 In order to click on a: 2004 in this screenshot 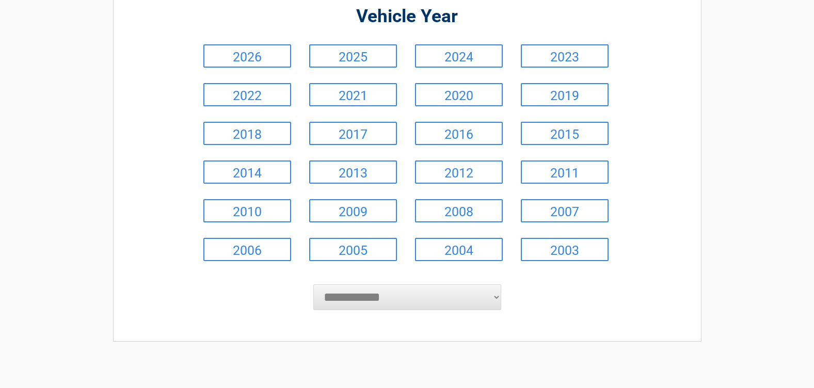, I will do `click(459, 249)`.